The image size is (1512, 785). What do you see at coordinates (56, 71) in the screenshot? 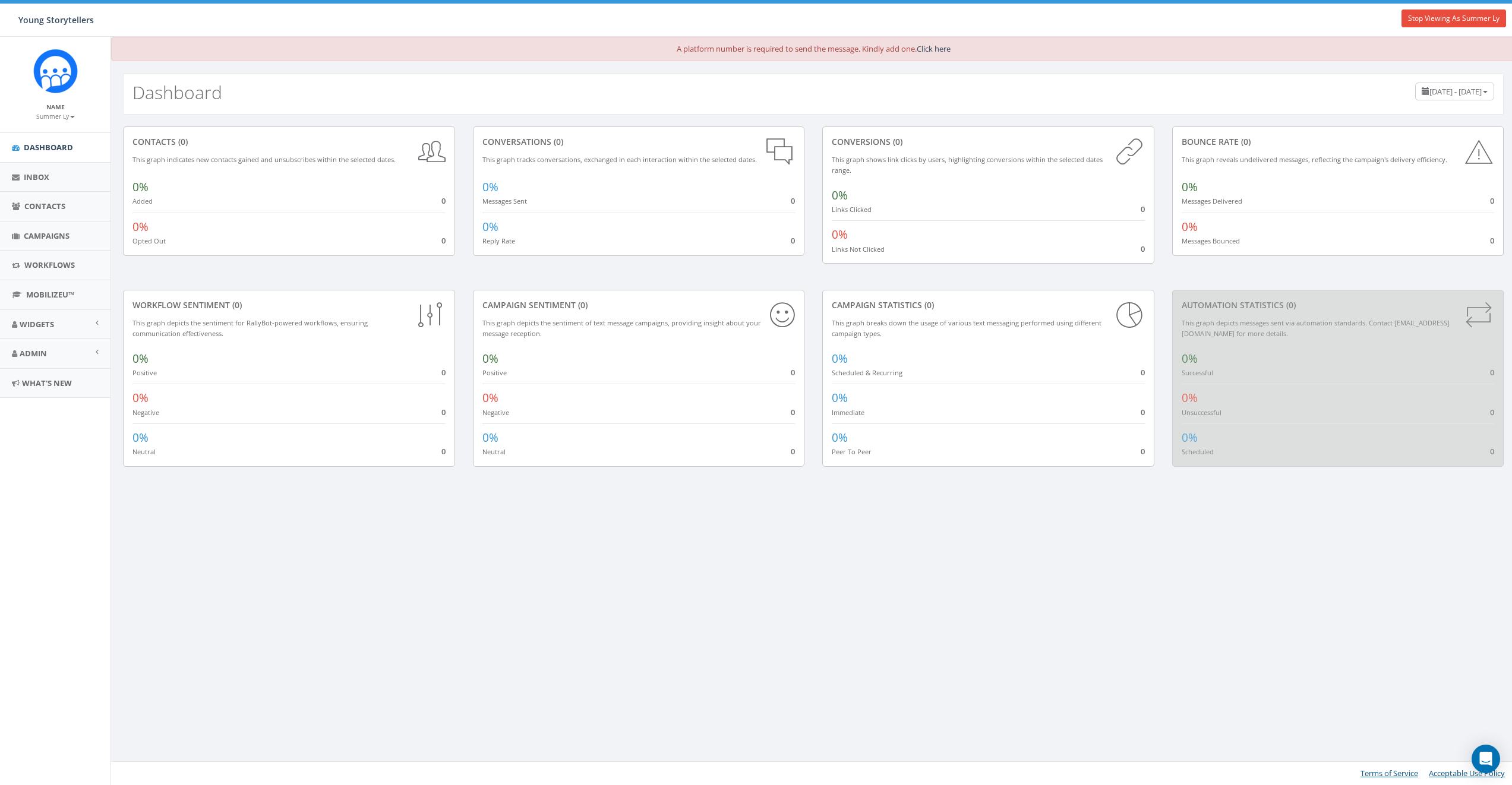
I see `img: Rally_Corp_Icon_1.png` at bounding box center [56, 71].